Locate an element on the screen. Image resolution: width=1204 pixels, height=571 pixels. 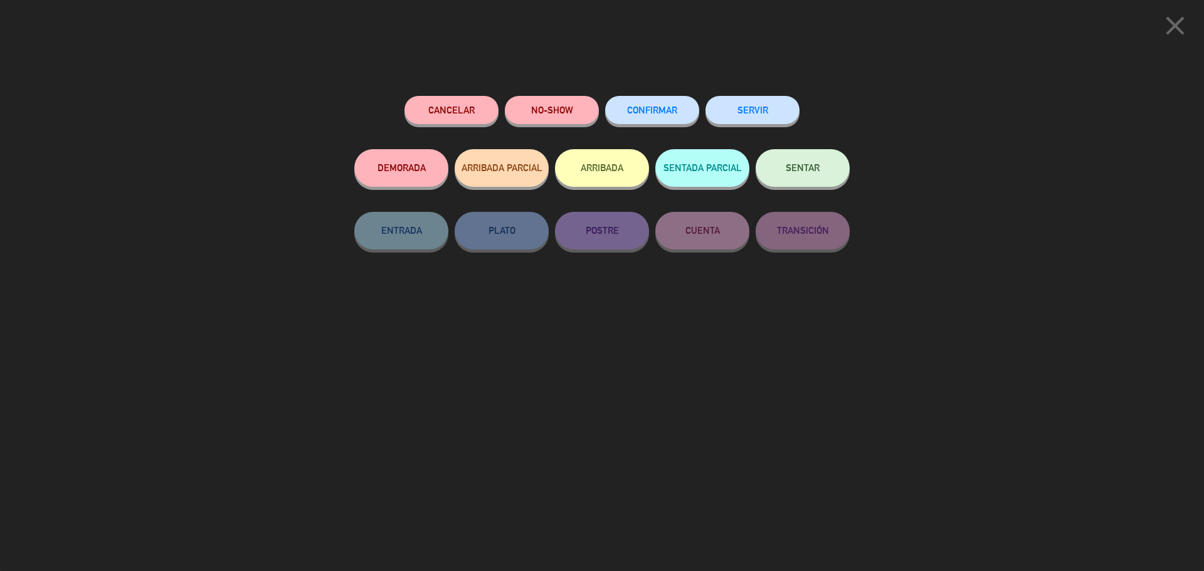
span: SENTAR is located at coordinates (803, 167).